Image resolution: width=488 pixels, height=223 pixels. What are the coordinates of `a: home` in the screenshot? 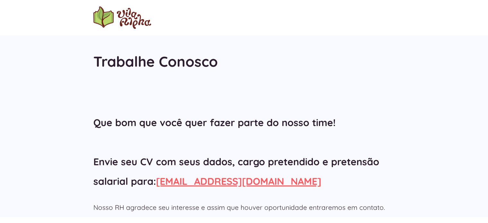 It's located at (122, 18).